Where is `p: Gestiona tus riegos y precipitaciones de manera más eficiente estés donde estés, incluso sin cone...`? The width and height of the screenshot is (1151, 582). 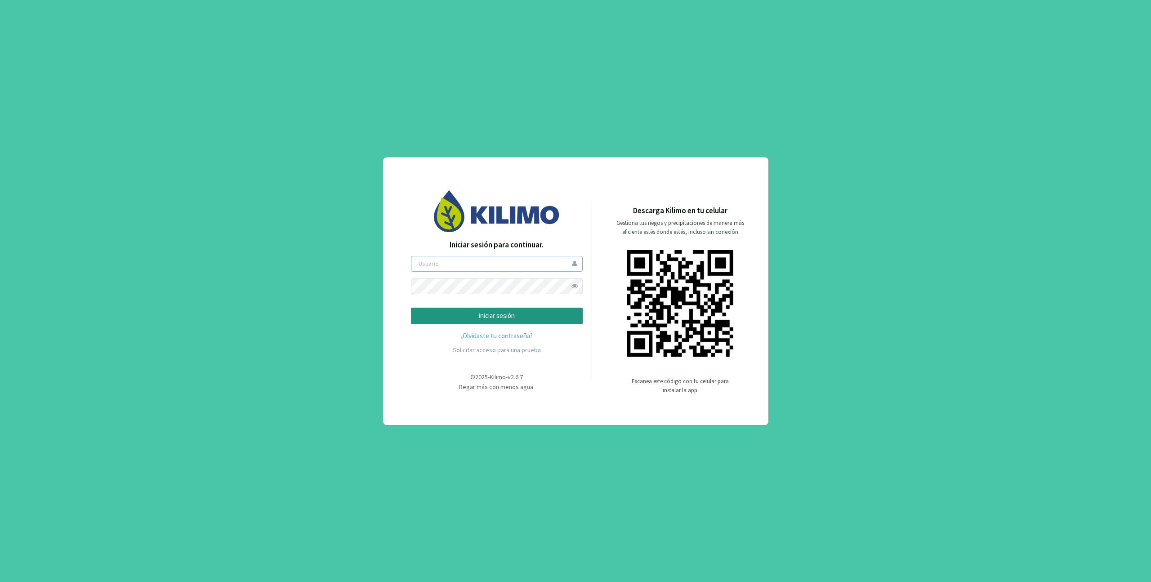
p: Gestiona tus riegos y precipitaciones de manera más eficiente estés donde estés, incluso sin cone... is located at coordinates (680, 227).